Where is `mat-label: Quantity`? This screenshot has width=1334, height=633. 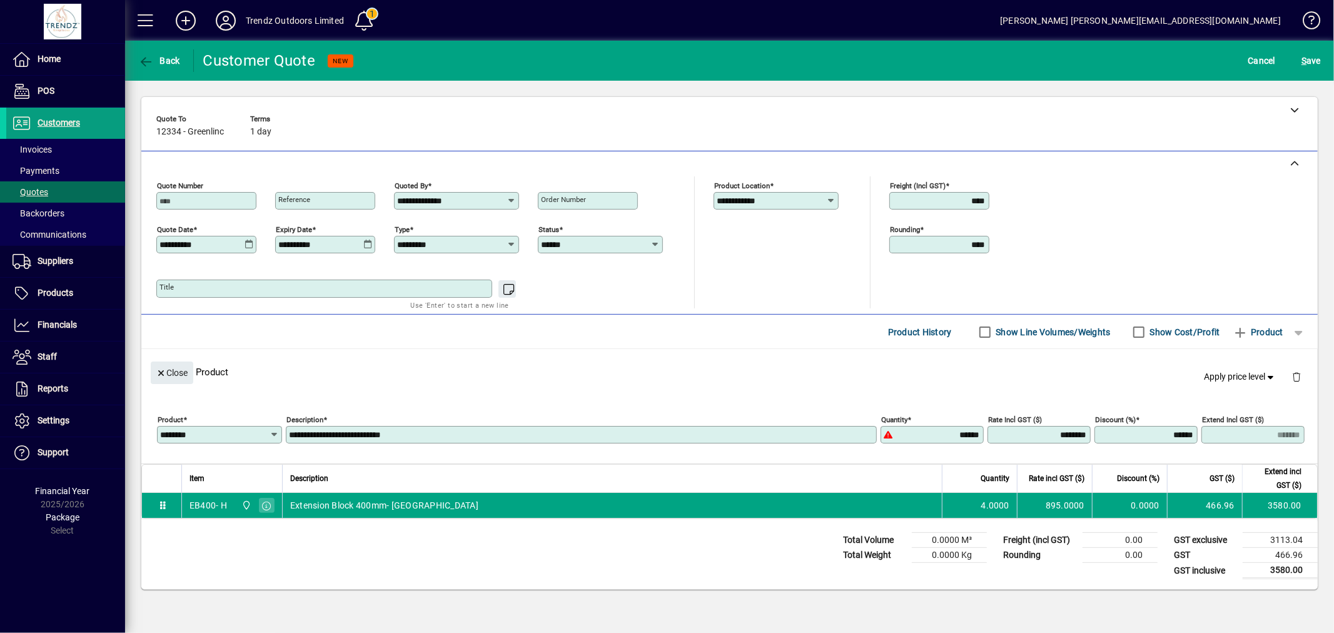 mat-label: Quantity is located at coordinates (895, 420).